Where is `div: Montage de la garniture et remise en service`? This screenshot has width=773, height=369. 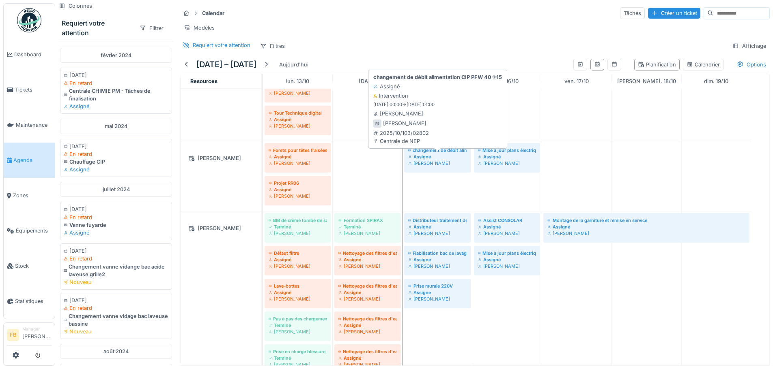 div: Montage de la garniture et remise en service is located at coordinates (646, 221).